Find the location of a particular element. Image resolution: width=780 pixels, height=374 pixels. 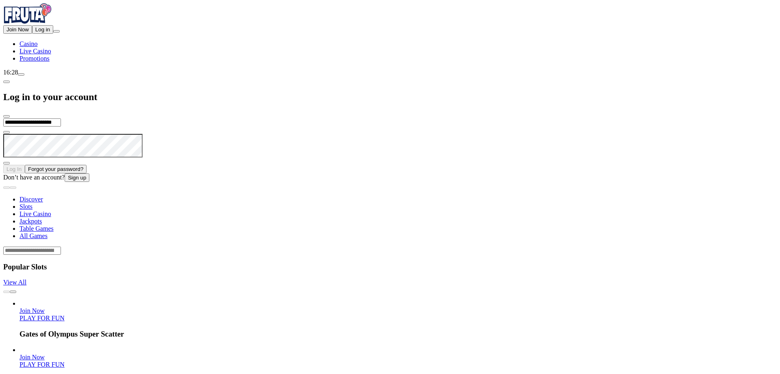

a: Discover is located at coordinates (31, 199).